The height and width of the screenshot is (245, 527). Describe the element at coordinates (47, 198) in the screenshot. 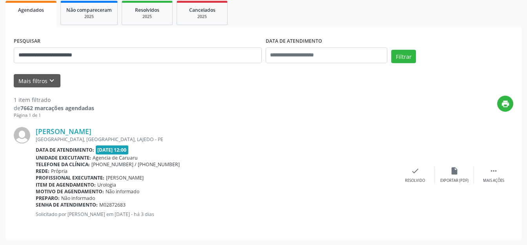

I see `b: Preparo:` at that location.